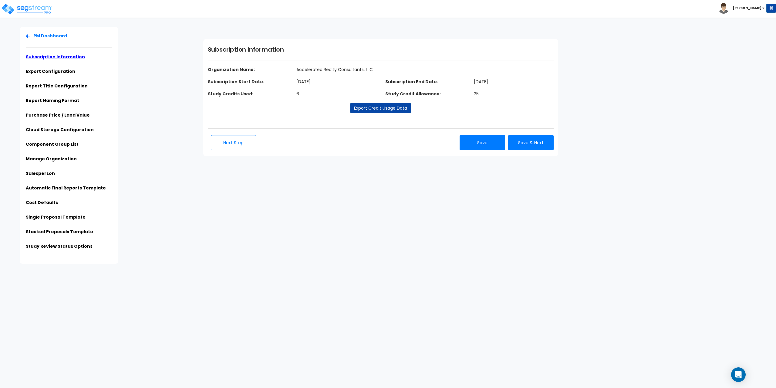 Image resolution: width=776 pixels, height=388 pixels. I want to click on img: Back, so click(28, 36).